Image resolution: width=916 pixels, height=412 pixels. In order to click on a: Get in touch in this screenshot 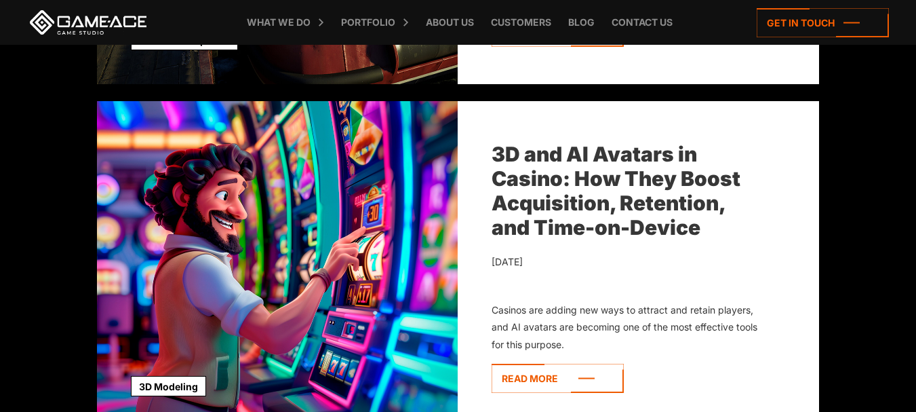, I will do `click(822, 22)`.